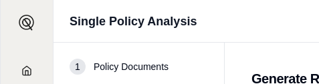 This screenshot has width=319, height=84. What do you see at coordinates (27, 23) in the screenshot?
I see `button: Expand sidebar` at bounding box center [27, 23].